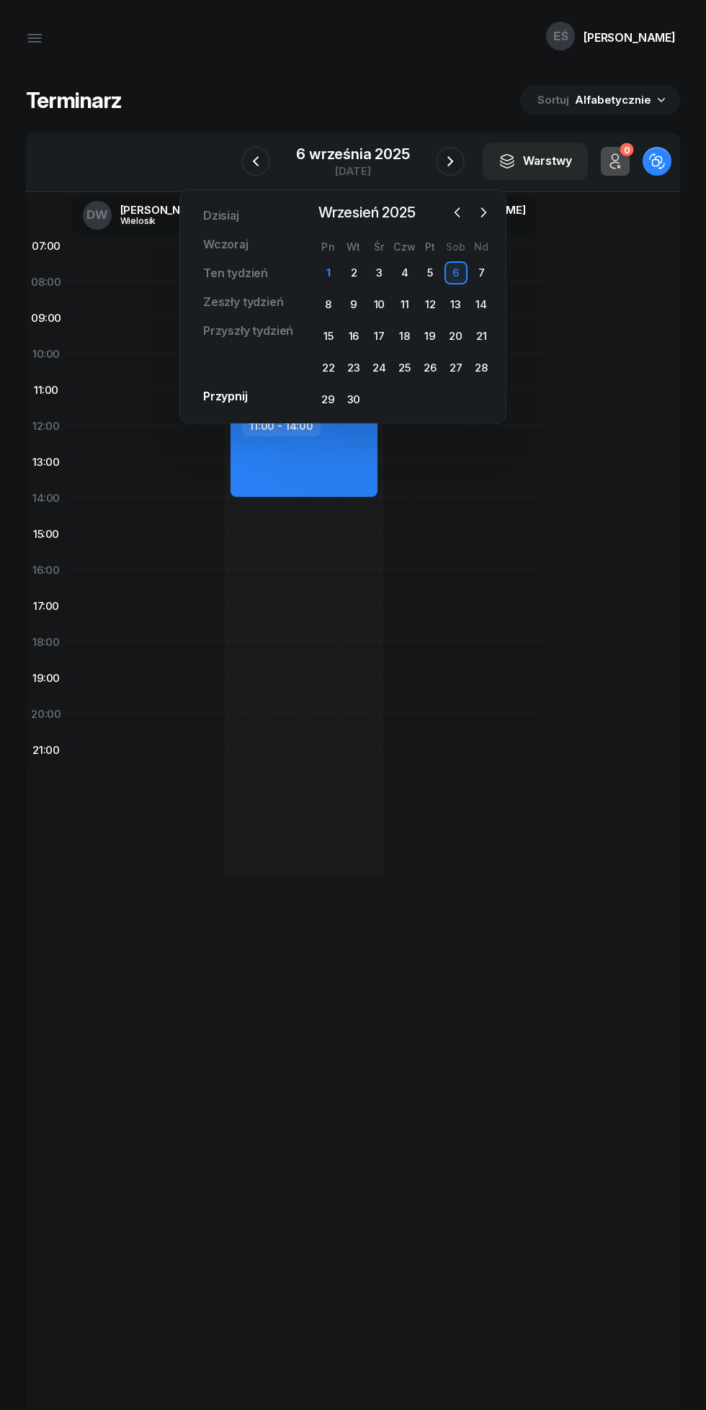 The width and height of the screenshot is (706, 1410). Describe the element at coordinates (404, 246) in the screenshot. I see `div: Czw` at that location.